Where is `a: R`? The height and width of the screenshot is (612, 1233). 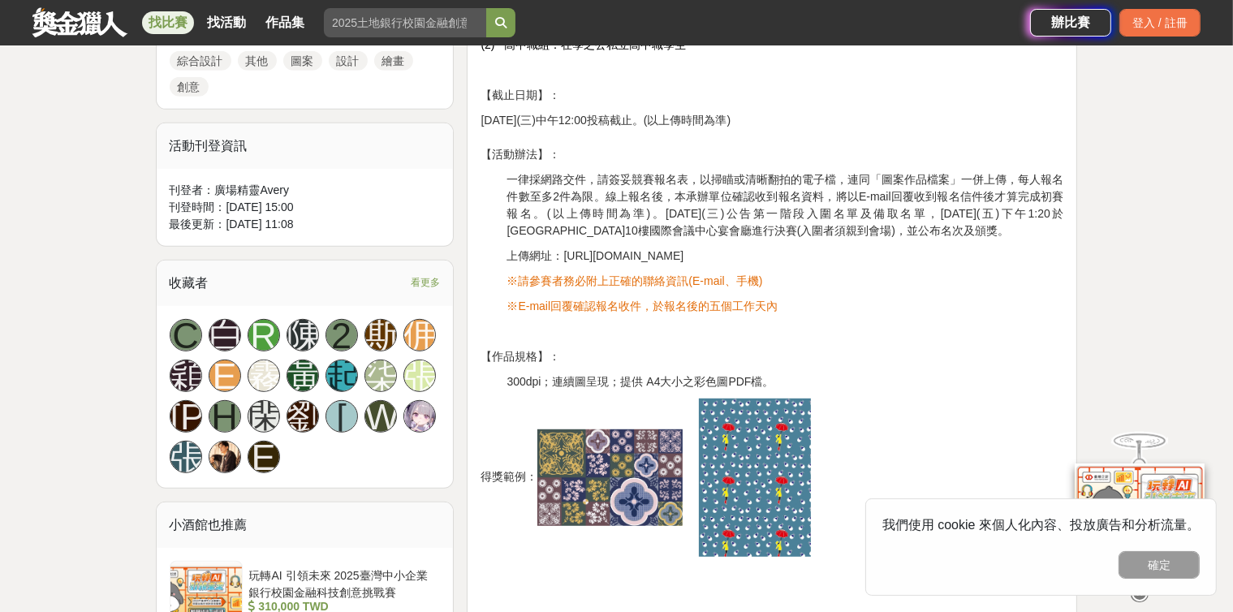
a: R is located at coordinates (264, 335).